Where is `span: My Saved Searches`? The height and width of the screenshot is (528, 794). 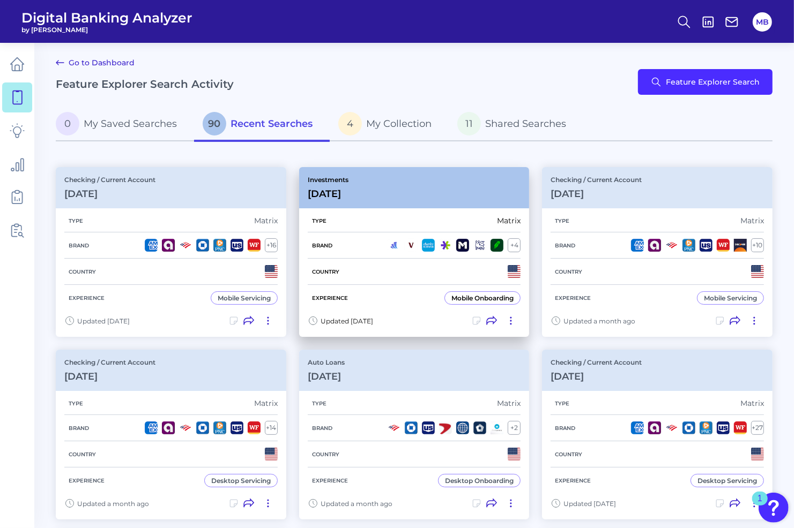 span: My Saved Searches is located at coordinates (130, 124).